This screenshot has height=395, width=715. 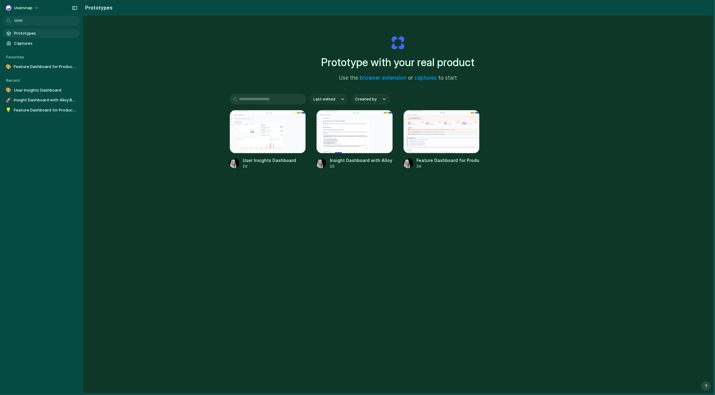 What do you see at coordinates (46, 44) in the screenshot?
I see `span: Captures` at bounding box center [46, 44].